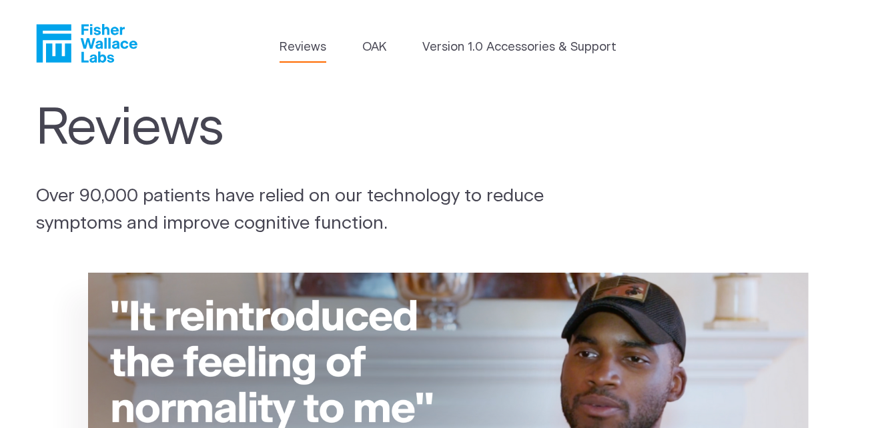 This screenshot has width=896, height=428. What do you see at coordinates (303, 128) in the screenshot?
I see `h1: Reviews` at bounding box center [303, 128].